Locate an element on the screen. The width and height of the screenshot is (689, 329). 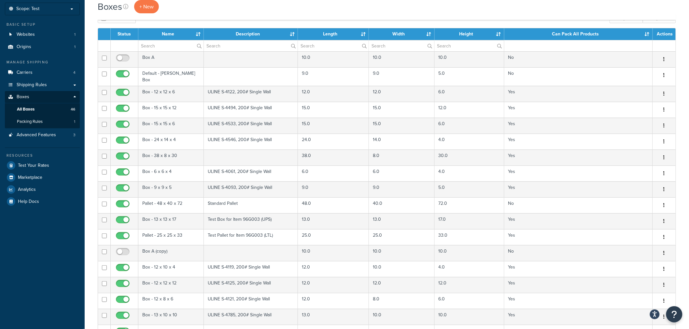
td: Box - 38 x 8 x 30 is located at coordinates (171, 157).